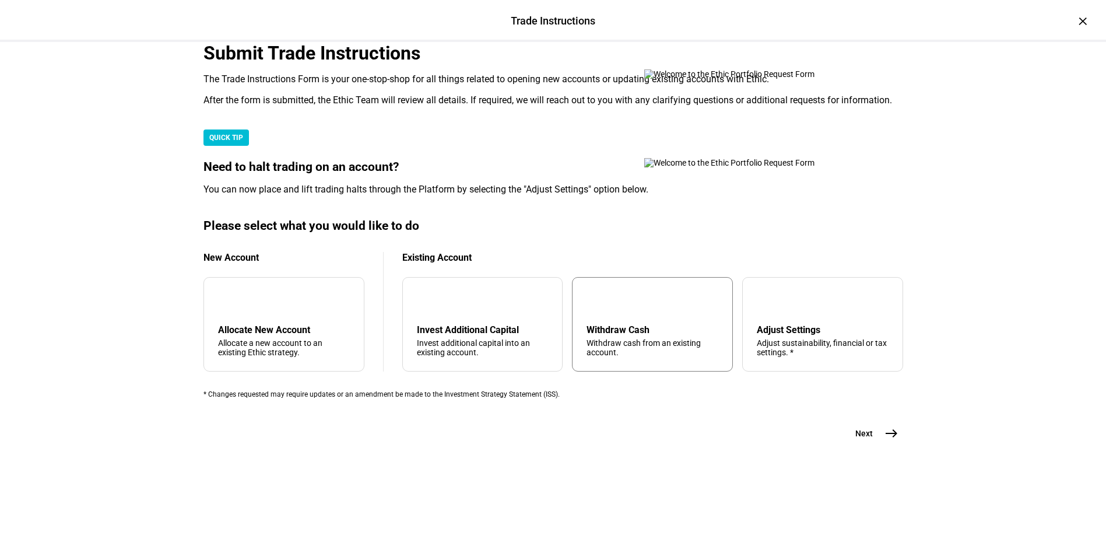  I want to click on div: Withdraw Cash, so click(653, 330).